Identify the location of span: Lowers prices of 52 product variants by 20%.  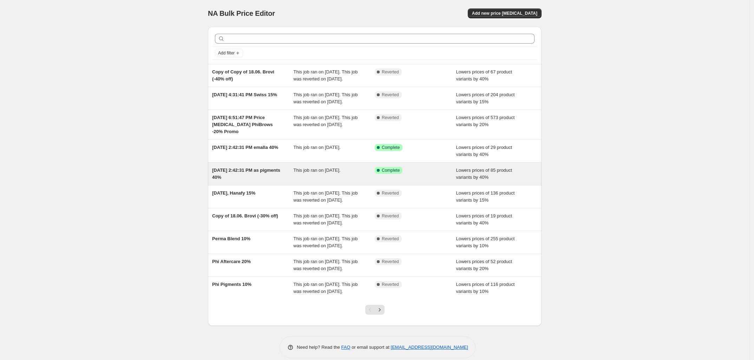
(484, 265).